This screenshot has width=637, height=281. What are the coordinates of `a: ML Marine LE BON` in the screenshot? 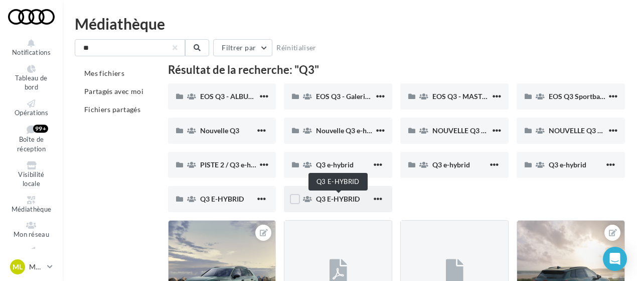 It's located at (31, 266).